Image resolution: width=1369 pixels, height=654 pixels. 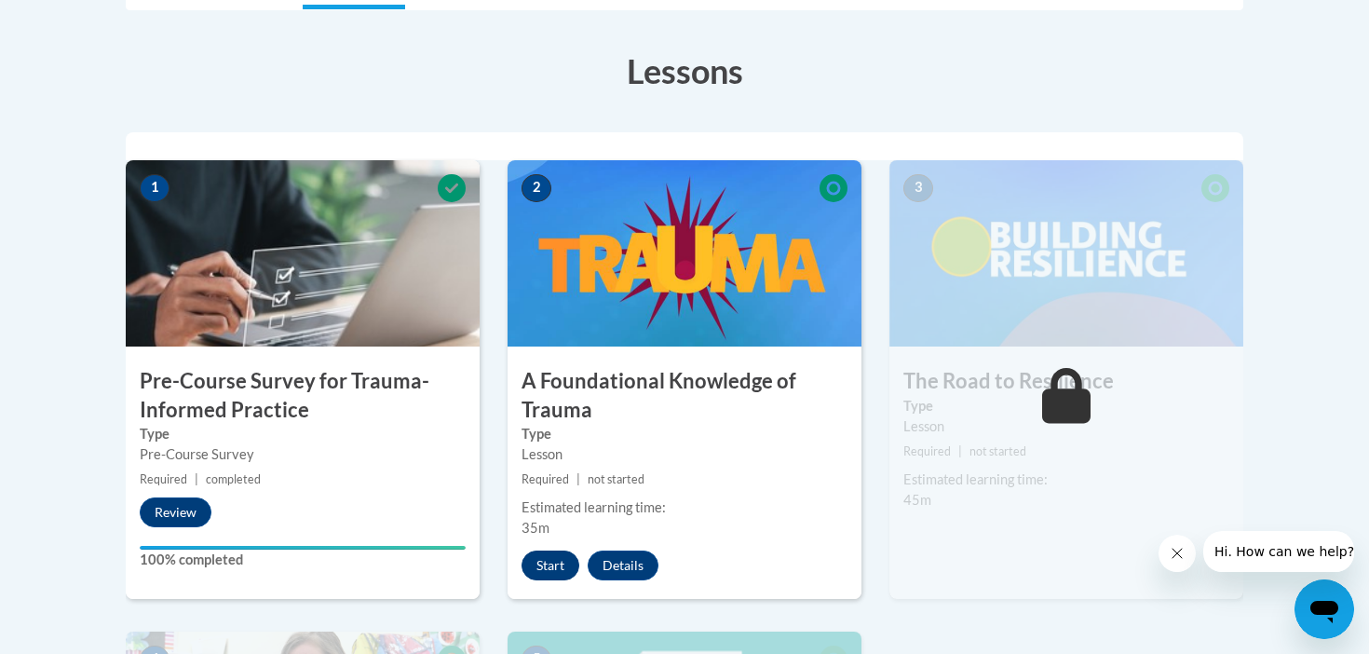 What do you see at coordinates (303, 547) in the screenshot?
I see `div: Your progress` at bounding box center [303, 547].